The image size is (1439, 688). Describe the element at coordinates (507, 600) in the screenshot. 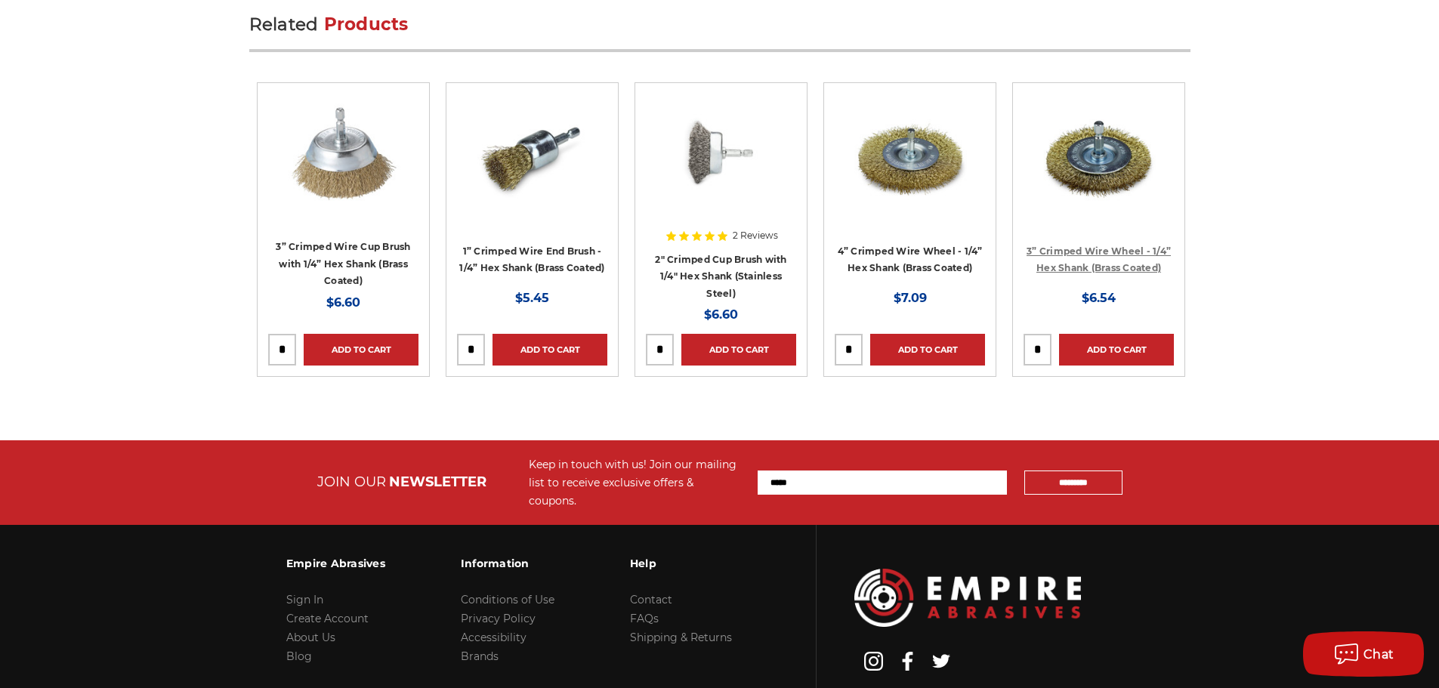

I see `a: Conditions of Use` at that location.